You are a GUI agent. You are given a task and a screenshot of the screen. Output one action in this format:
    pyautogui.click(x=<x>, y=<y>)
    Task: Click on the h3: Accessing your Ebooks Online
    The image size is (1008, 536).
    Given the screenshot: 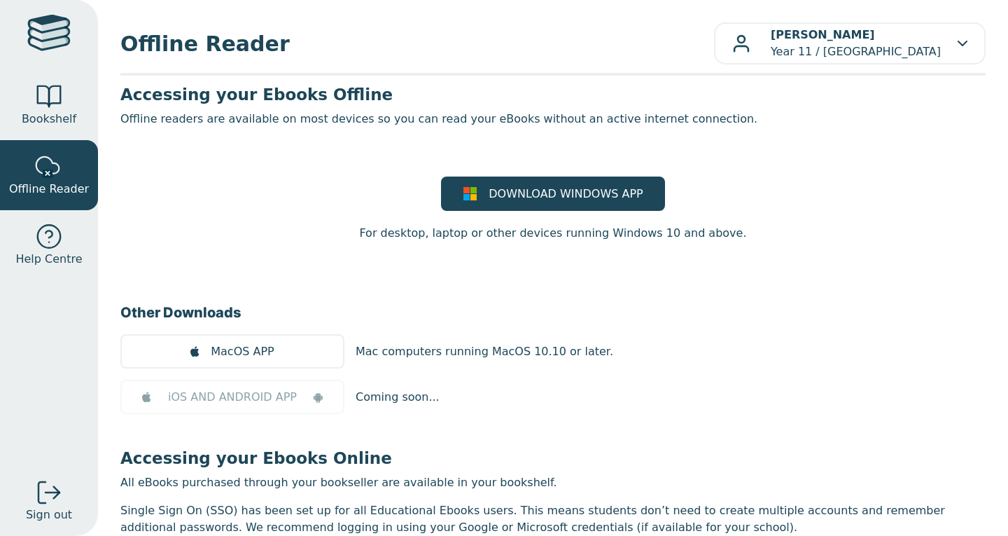 What is the action you would take?
    pyautogui.click(x=553, y=458)
    